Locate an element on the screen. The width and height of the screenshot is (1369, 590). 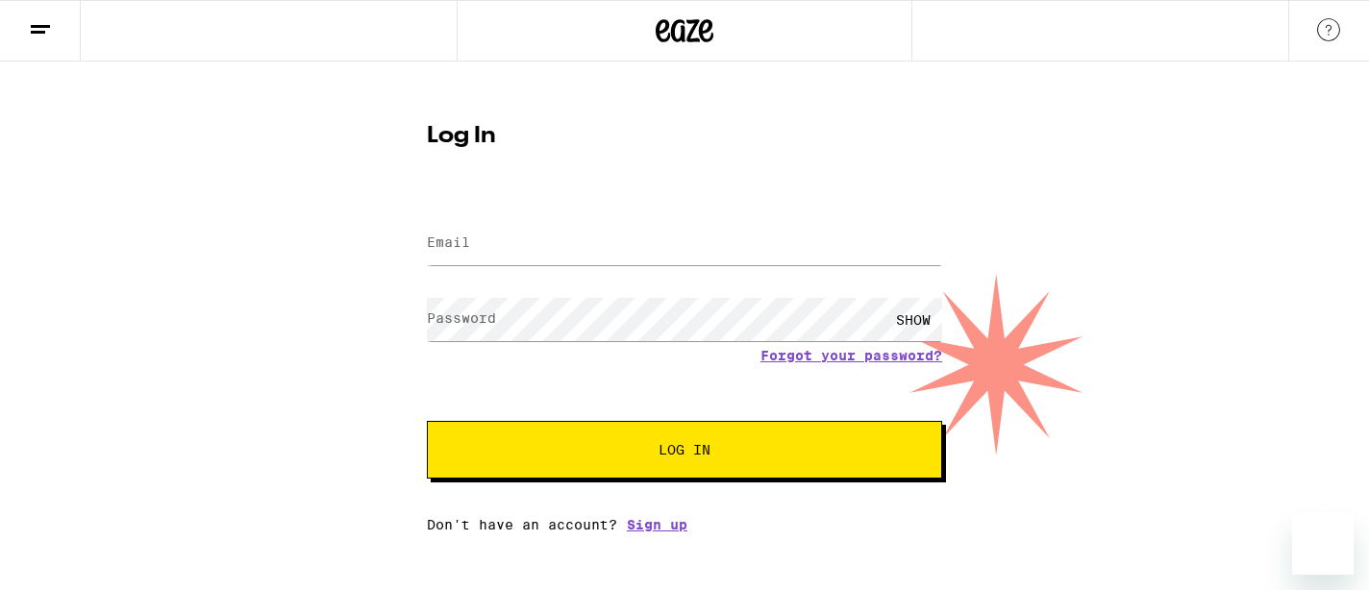
div: SHOW is located at coordinates (913, 319).